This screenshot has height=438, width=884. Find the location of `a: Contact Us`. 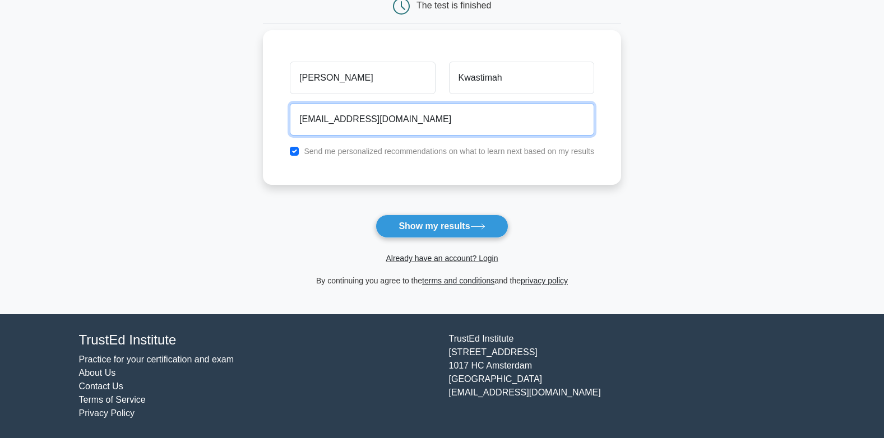

a: Contact Us is located at coordinates (101, 386).